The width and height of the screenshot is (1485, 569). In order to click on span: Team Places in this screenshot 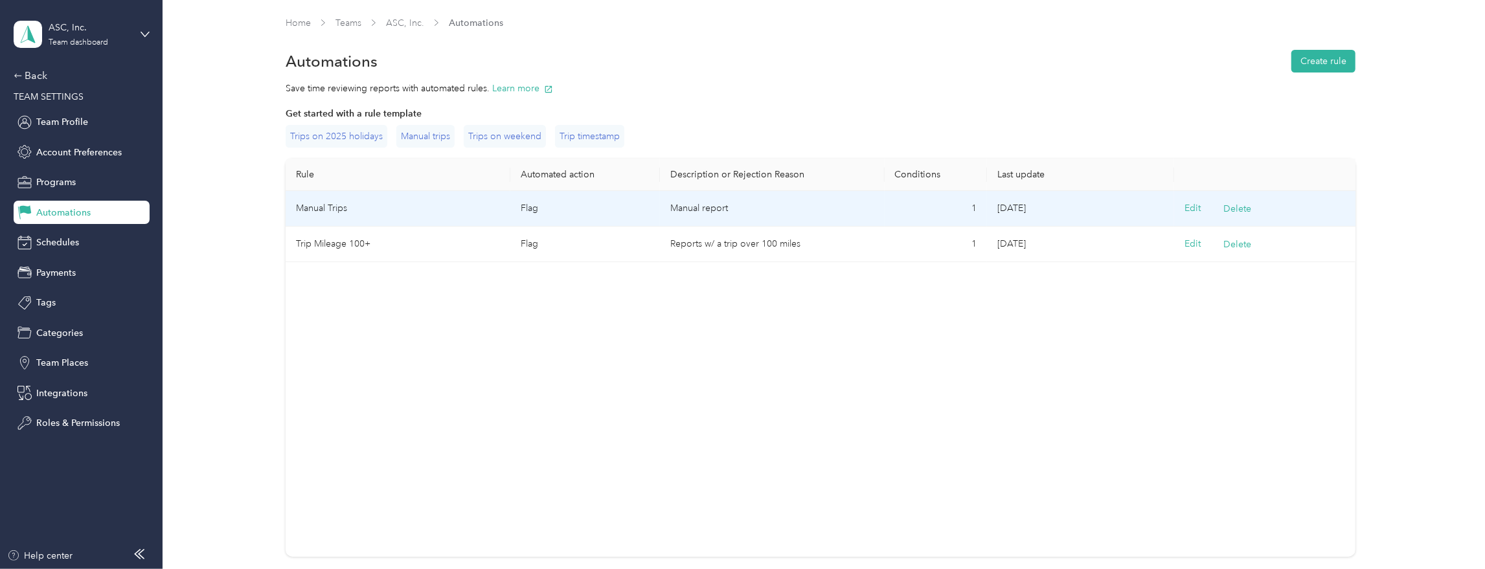, I will do `click(62, 363)`.